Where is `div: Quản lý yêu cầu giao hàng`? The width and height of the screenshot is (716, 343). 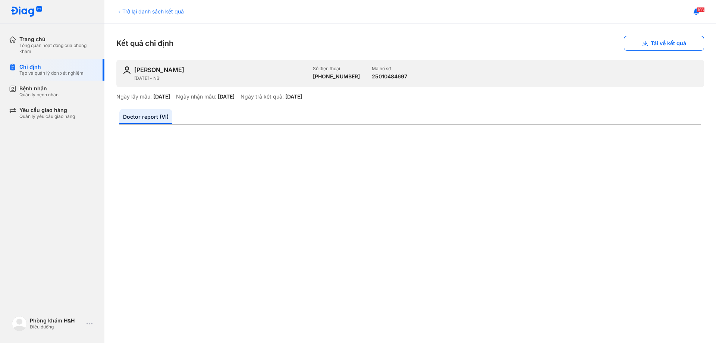 div: Quản lý yêu cầu giao hàng is located at coordinates (47, 116).